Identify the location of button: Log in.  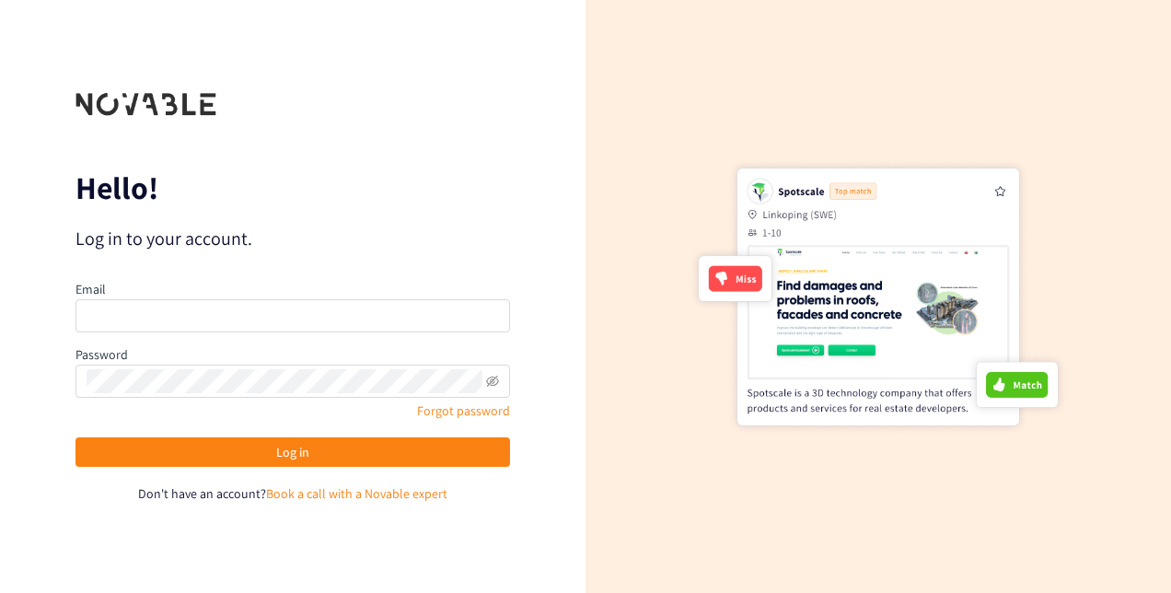
(293, 452).